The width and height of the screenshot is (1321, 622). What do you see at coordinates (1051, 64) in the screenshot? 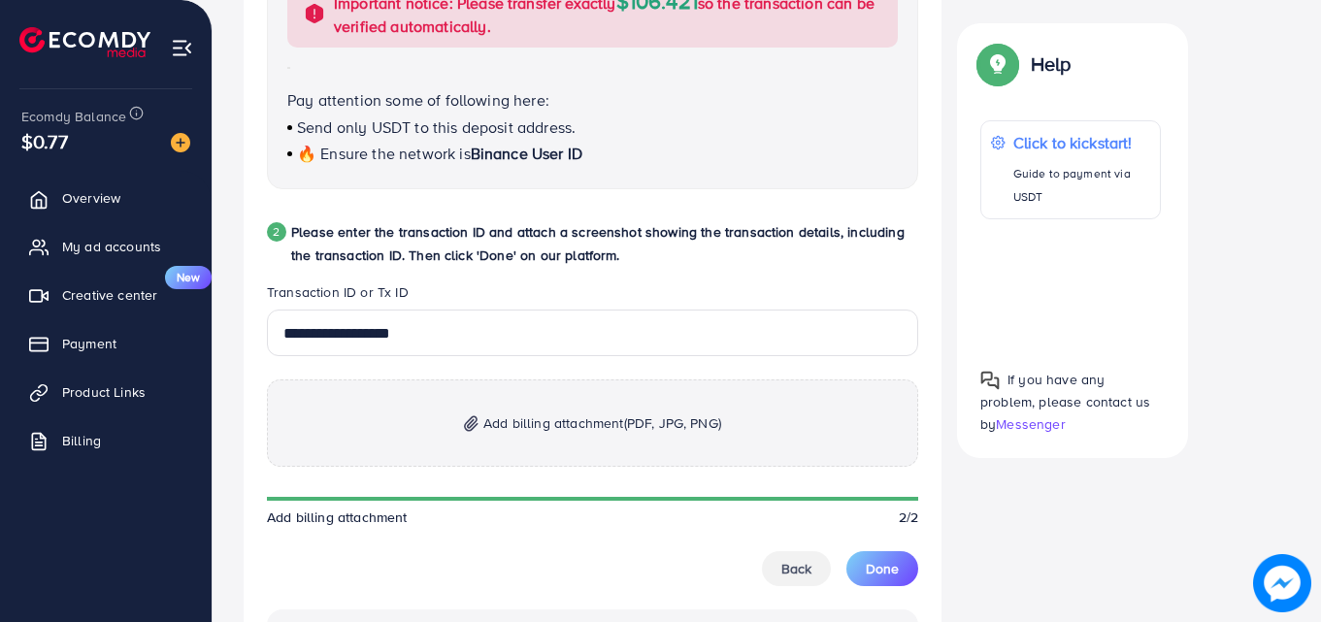
I see `p: Help` at bounding box center [1051, 64].